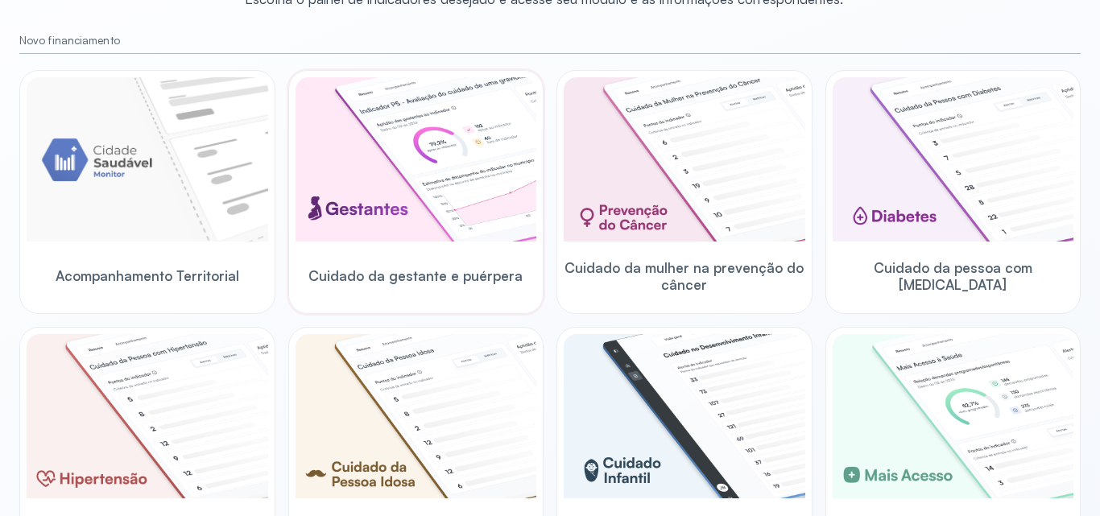 The width and height of the screenshot is (1100, 516). What do you see at coordinates (416, 159) in the screenshot?
I see `img: pregnants.png` at bounding box center [416, 159].